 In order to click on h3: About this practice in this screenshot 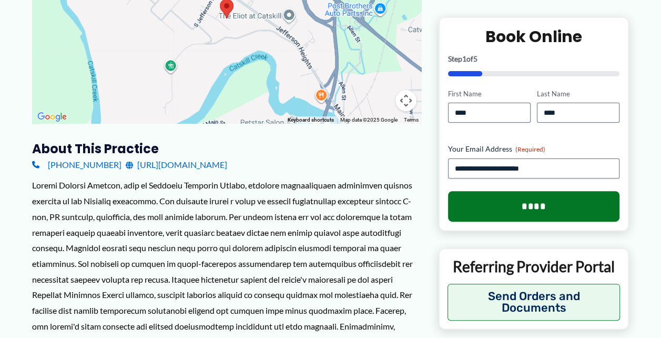, I will do `click(227, 148)`.